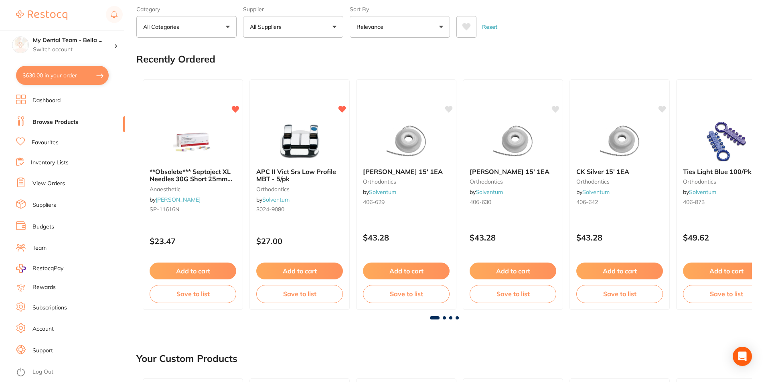 Image resolution: width=768 pixels, height=382 pixels. What do you see at coordinates (727, 142) in the screenshot?
I see `img: Ties Light Blue 100/Pk` at bounding box center [727, 142].